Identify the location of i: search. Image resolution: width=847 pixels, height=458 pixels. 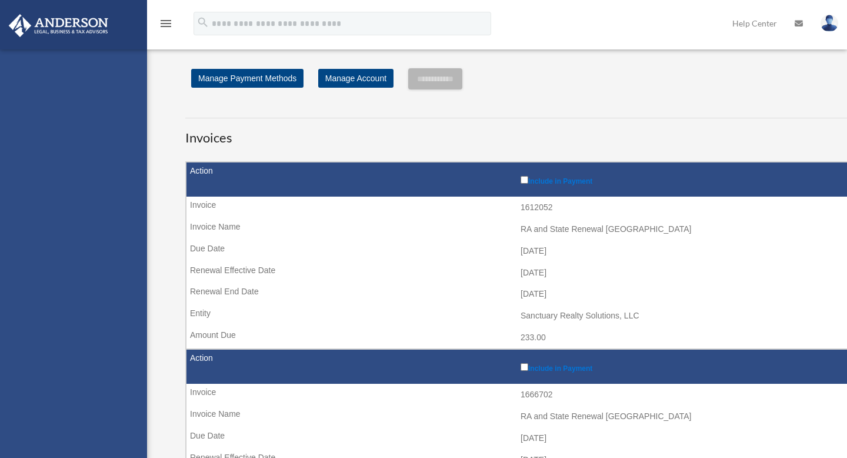
(203, 22).